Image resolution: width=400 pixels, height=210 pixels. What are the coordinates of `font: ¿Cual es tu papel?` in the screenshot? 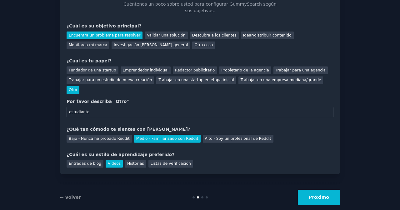 It's located at (89, 61).